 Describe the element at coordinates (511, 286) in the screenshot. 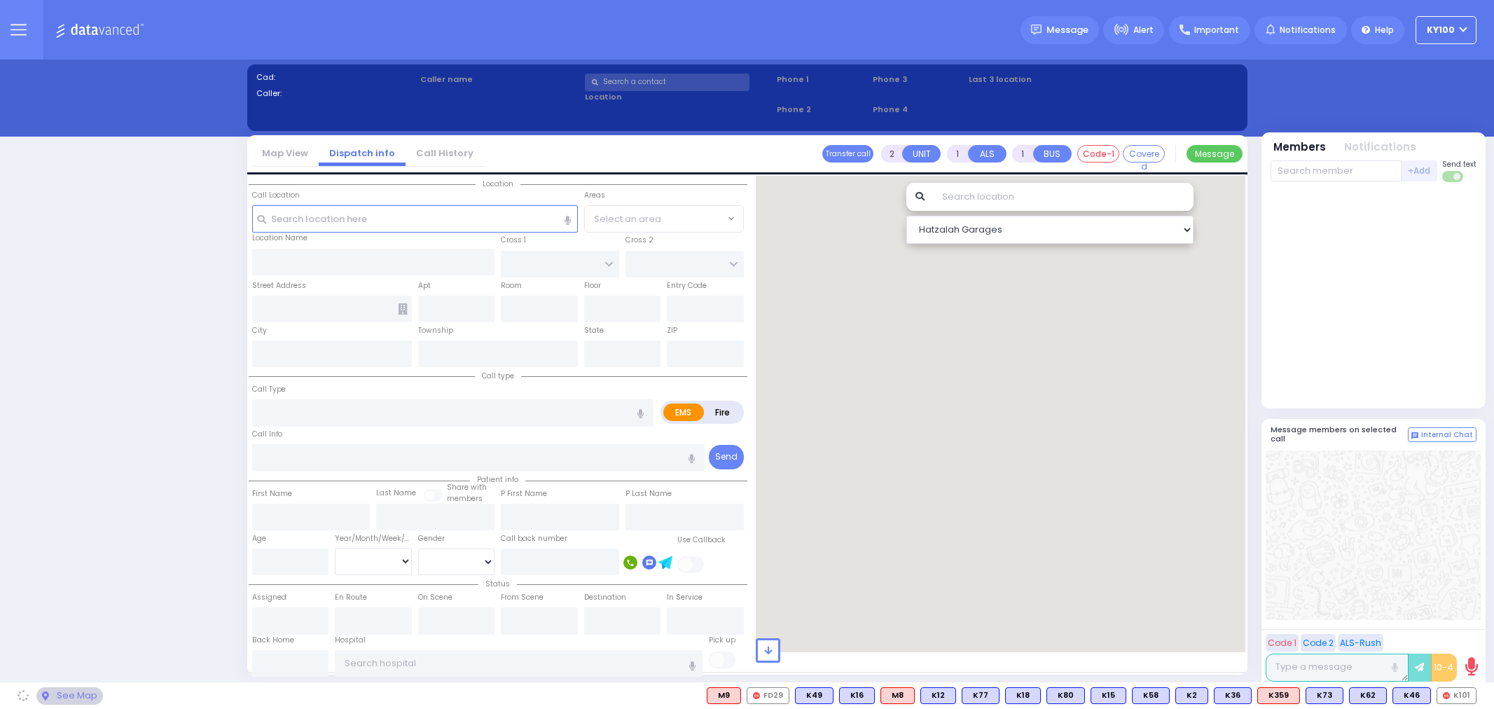

I see `label: Room` at that location.